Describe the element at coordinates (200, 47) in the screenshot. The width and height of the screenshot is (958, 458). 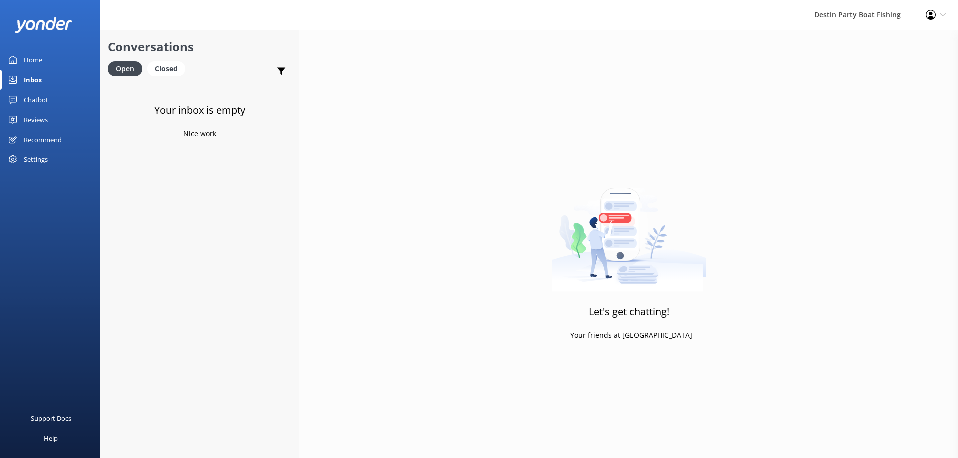
I see `h2: Conversations` at that location.